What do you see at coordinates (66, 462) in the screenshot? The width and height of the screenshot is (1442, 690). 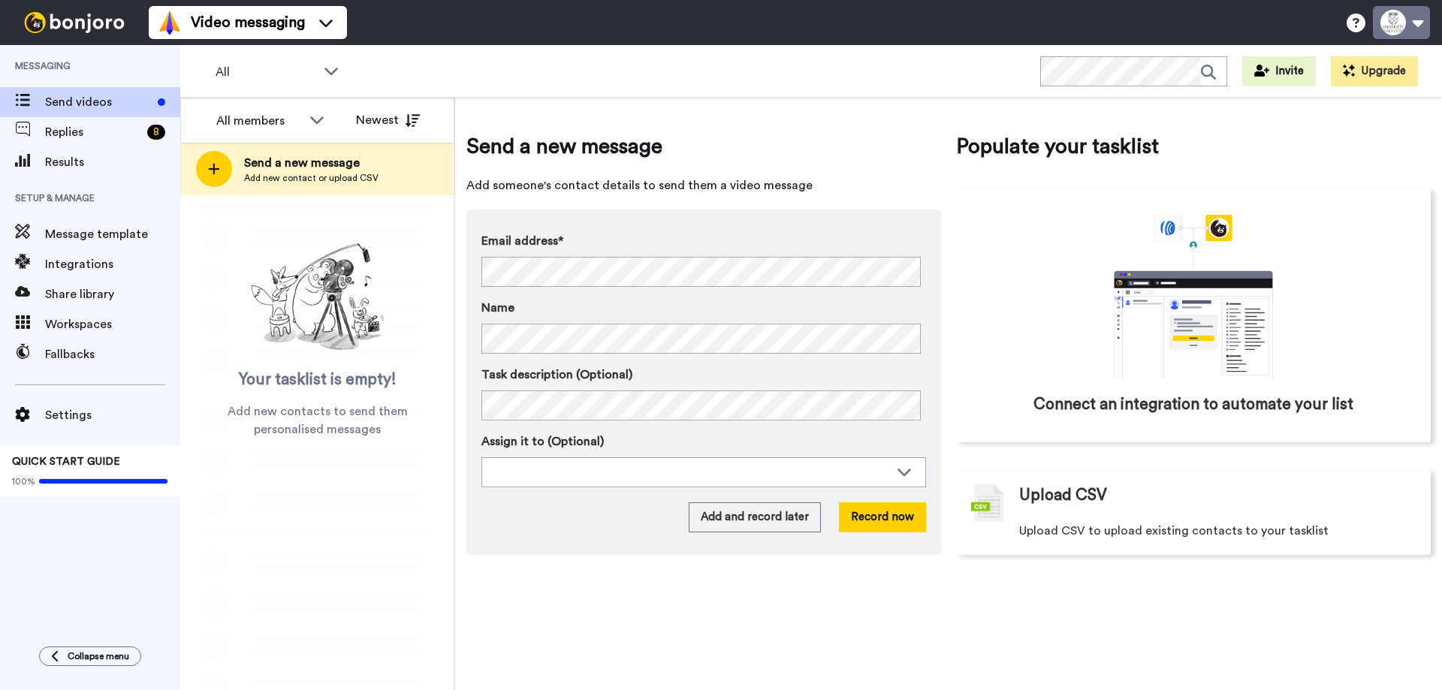 I see `span: QUICK START GUIDE` at bounding box center [66, 462].